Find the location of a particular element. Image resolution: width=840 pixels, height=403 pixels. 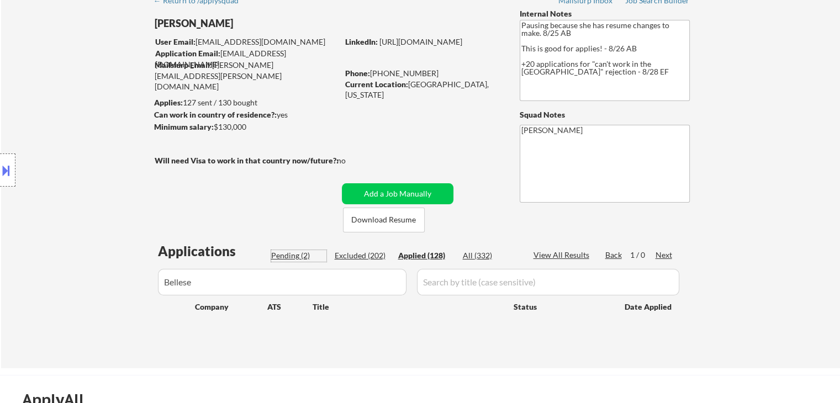

strong: Phone: is located at coordinates (358, 73).